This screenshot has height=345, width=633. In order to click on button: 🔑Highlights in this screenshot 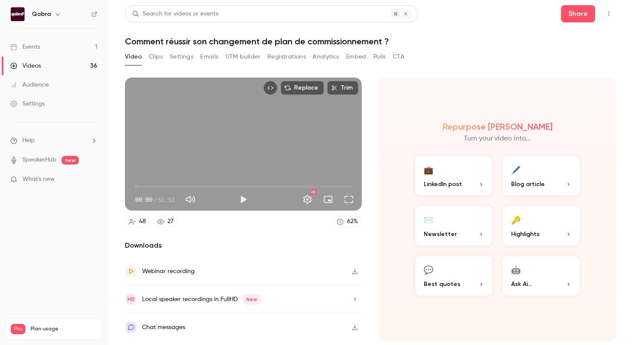, I will do `click(541, 226)`.